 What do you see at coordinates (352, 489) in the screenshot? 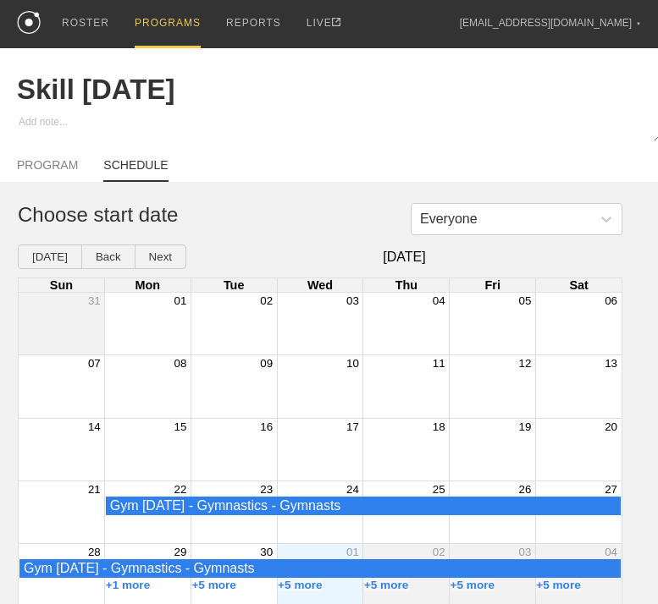
I see `button: 24` at bounding box center [352, 489].